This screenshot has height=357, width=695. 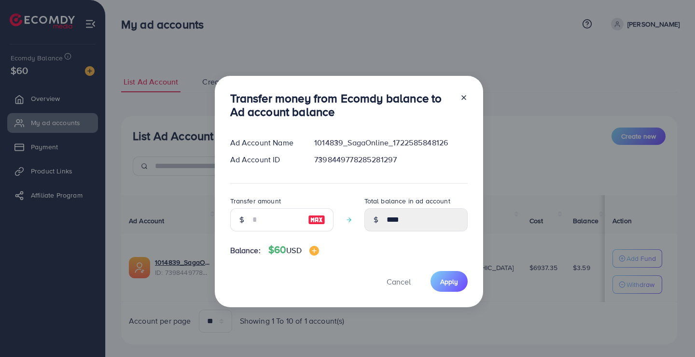 What do you see at coordinates (449, 281) in the screenshot?
I see `span: Apply` at bounding box center [449, 281].